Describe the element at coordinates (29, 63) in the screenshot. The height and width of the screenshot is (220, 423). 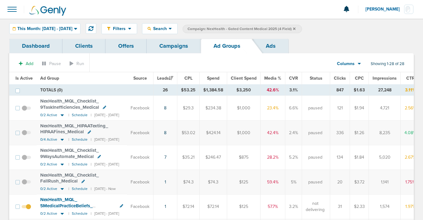
I see `span: Add` at that location.